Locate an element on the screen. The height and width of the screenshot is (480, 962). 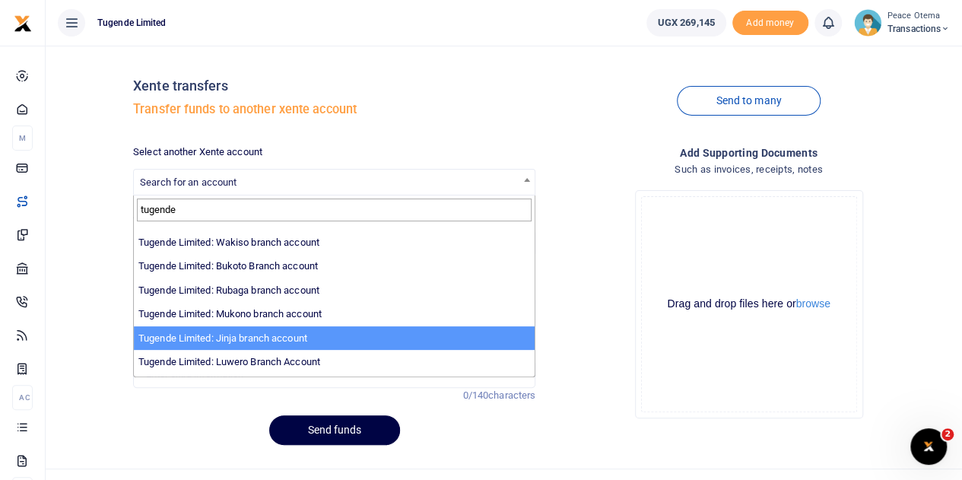
label: Tugende Limited: Wakiso branch account is located at coordinates (229, 243).